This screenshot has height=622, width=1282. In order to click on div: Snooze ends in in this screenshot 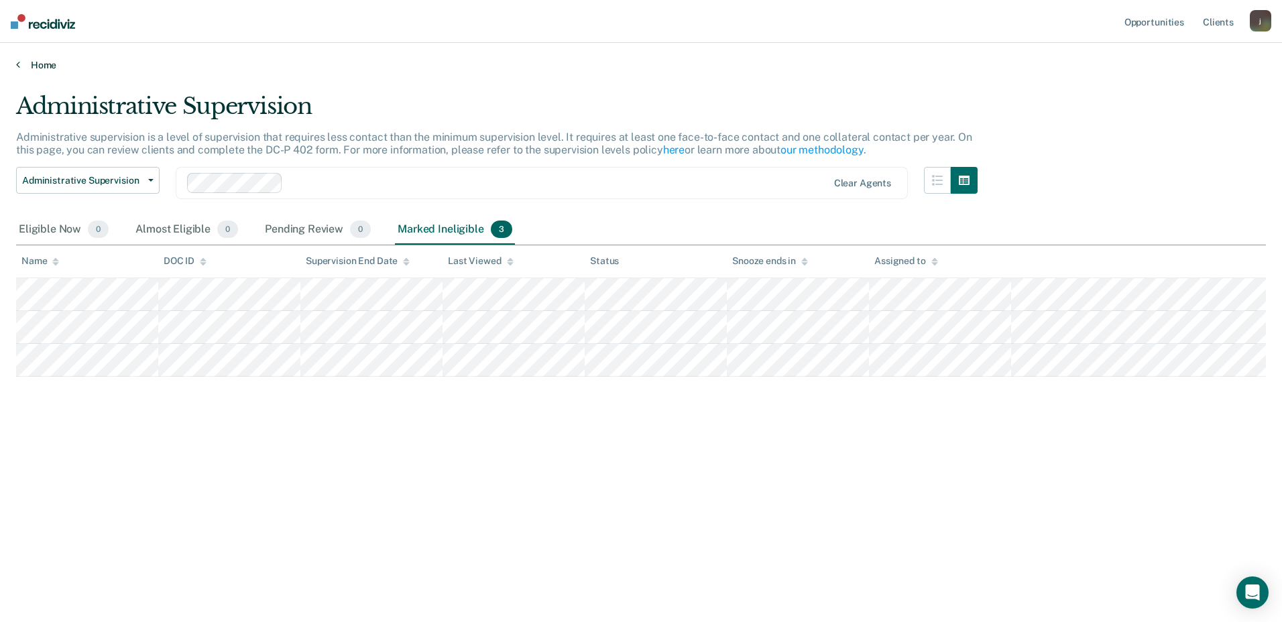, I will do `click(770, 261)`.